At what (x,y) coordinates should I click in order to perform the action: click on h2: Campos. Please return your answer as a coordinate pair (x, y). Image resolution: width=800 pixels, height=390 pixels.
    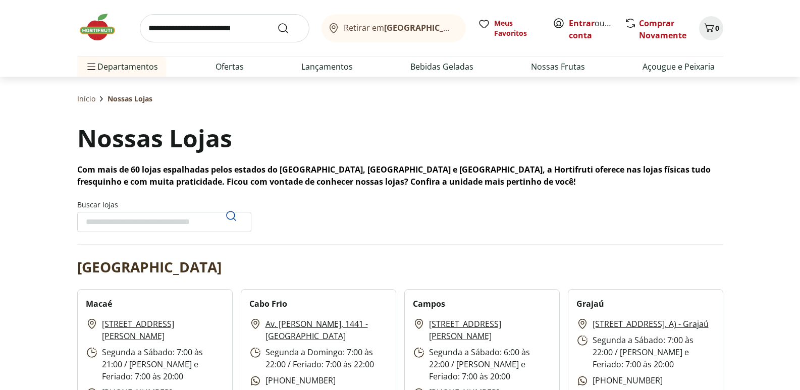
    Looking at the image, I should click on (429, 304).